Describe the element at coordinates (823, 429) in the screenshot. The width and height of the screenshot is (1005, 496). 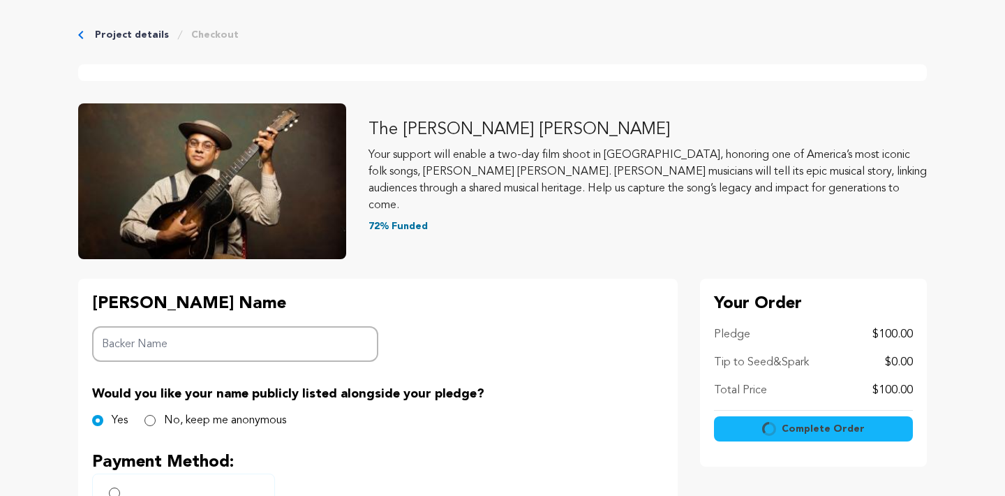
I see `span: Complete Order` at that location.